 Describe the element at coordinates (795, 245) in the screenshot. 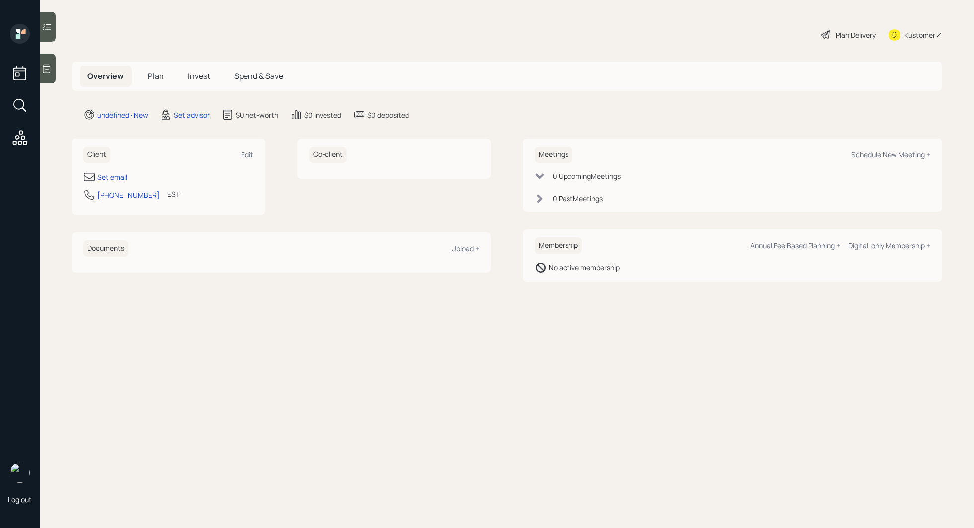

I see `div: Annual Fee Based Planning +` at that location.